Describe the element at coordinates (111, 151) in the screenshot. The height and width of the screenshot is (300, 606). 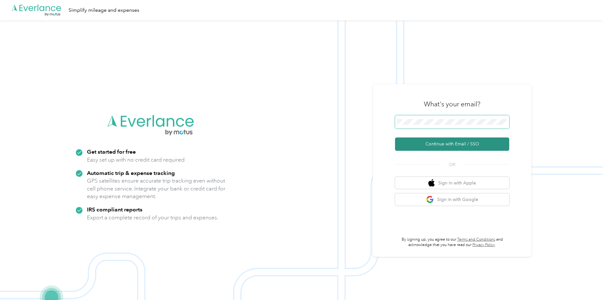
I see `strong: Get started for free` at that location.